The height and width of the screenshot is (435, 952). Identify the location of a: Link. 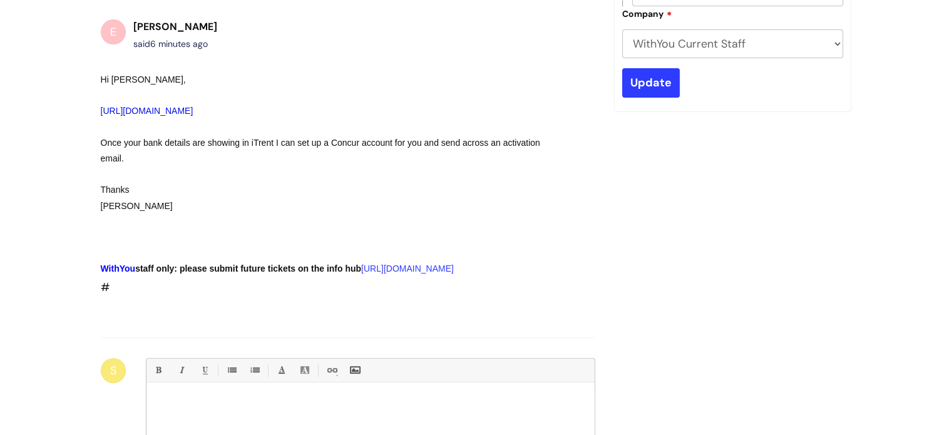
(331, 370).